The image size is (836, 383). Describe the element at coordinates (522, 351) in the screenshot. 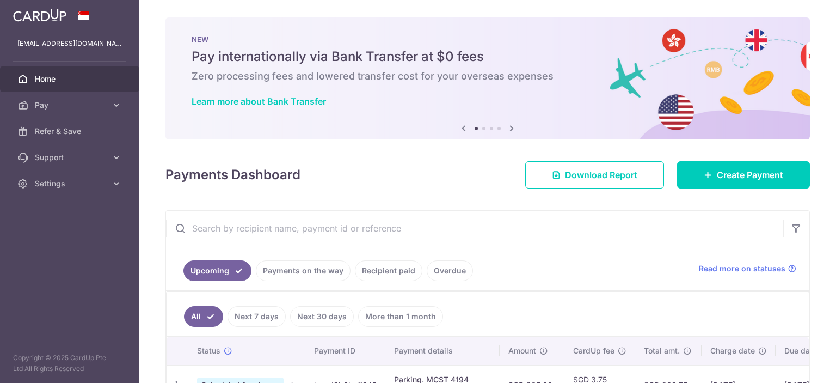

I see `span: Amount` at that location.